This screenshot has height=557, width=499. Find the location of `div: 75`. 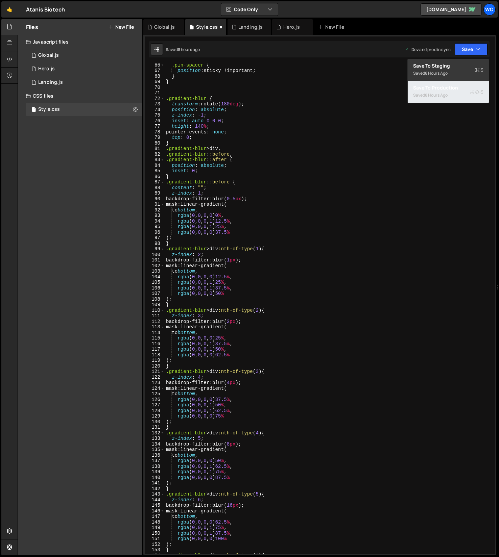

div: 75 is located at coordinates (154, 115).